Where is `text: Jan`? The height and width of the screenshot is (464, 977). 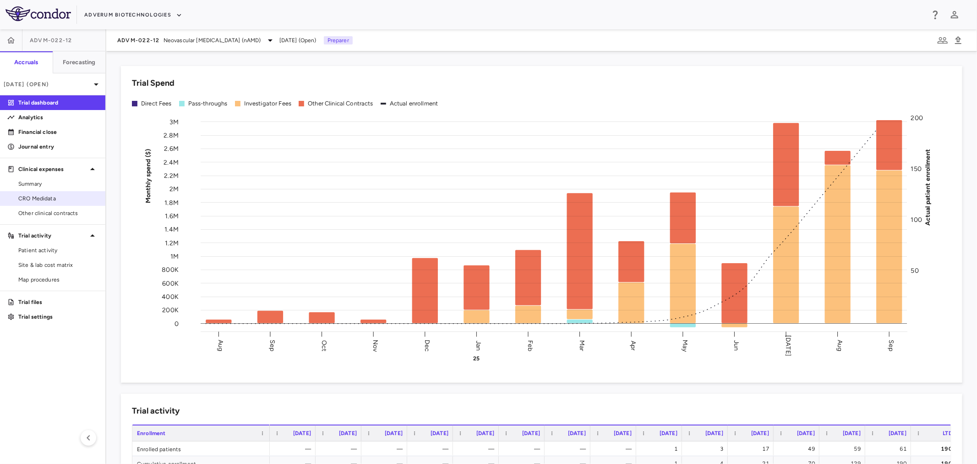 text: Jan is located at coordinates (479, 345).